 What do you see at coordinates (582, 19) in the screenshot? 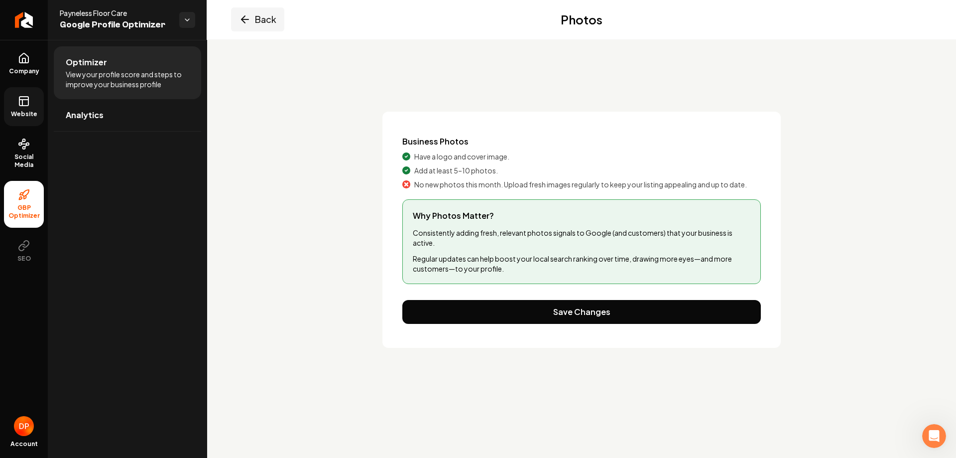
I see `h2: Photos` at bounding box center [582, 19].